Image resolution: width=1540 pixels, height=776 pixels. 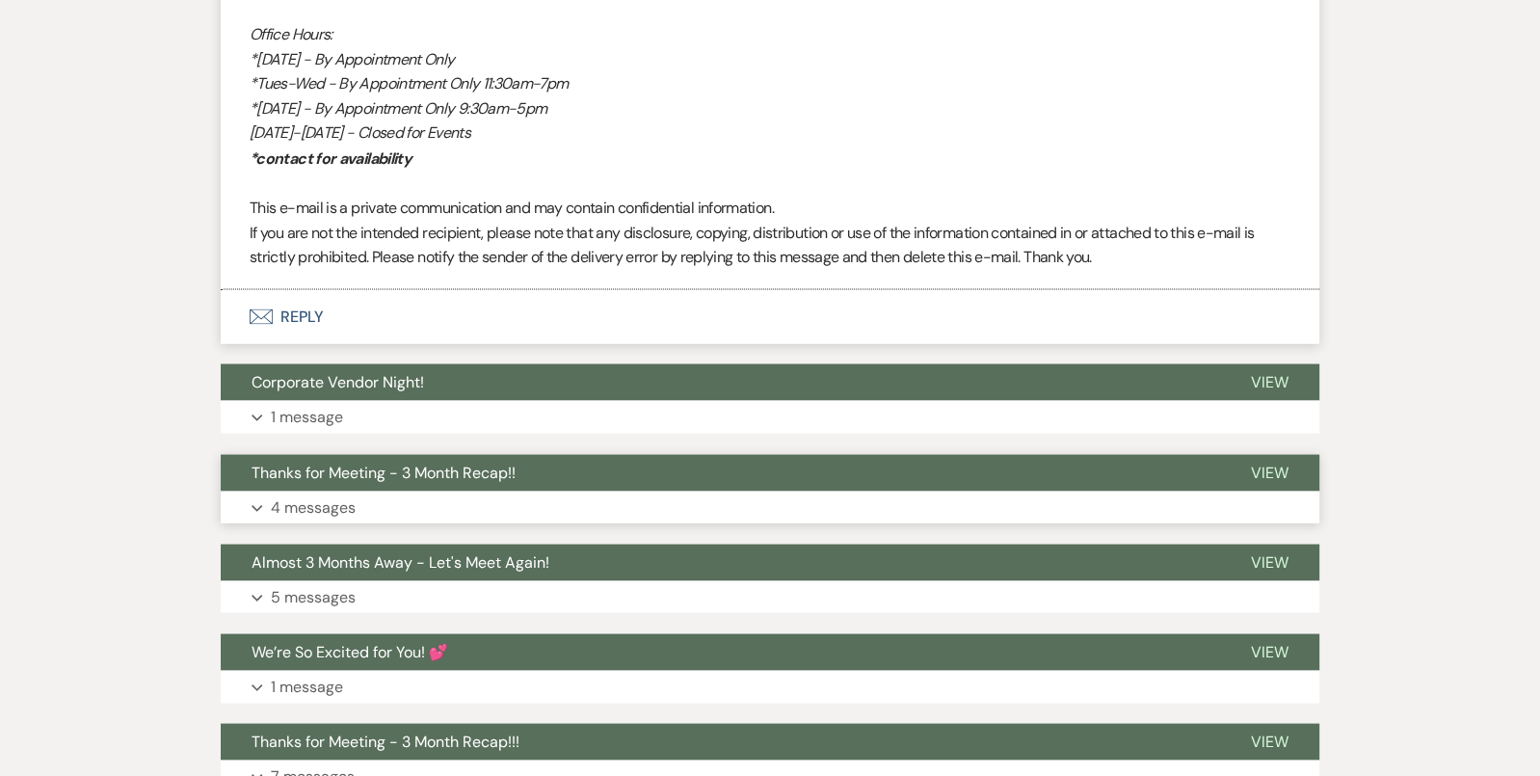 What do you see at coordinates (720, 472) in the screenshot?
I see `button: Thanks for Meeting - 3 Month Recap!!` at bounding box center [720, 472].